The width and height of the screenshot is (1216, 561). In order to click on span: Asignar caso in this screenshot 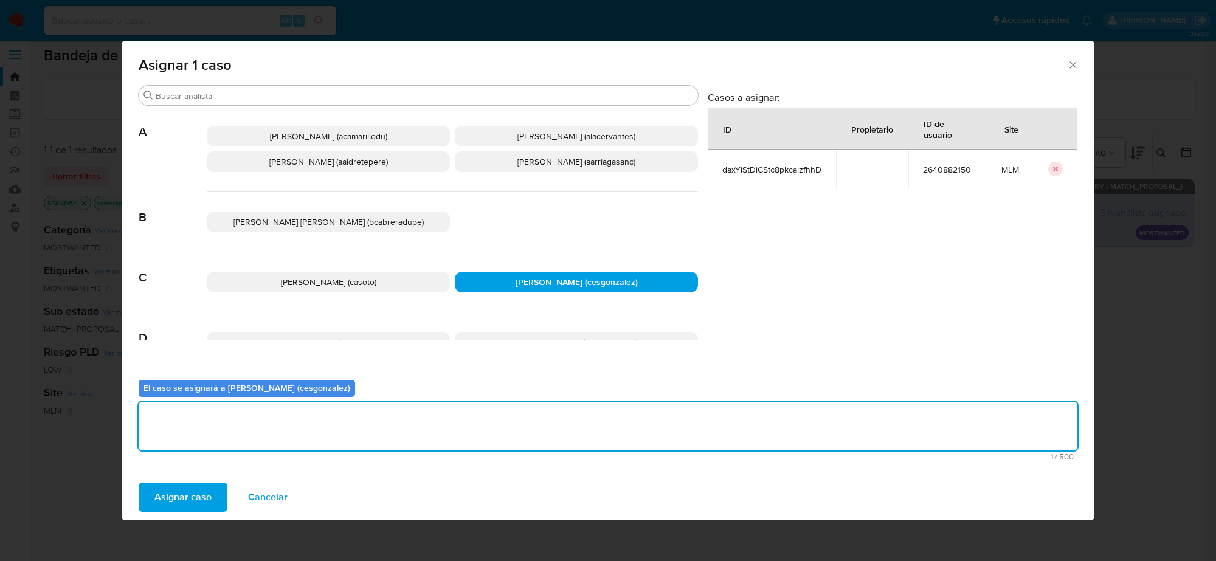, I will do `click(183, 497)`.